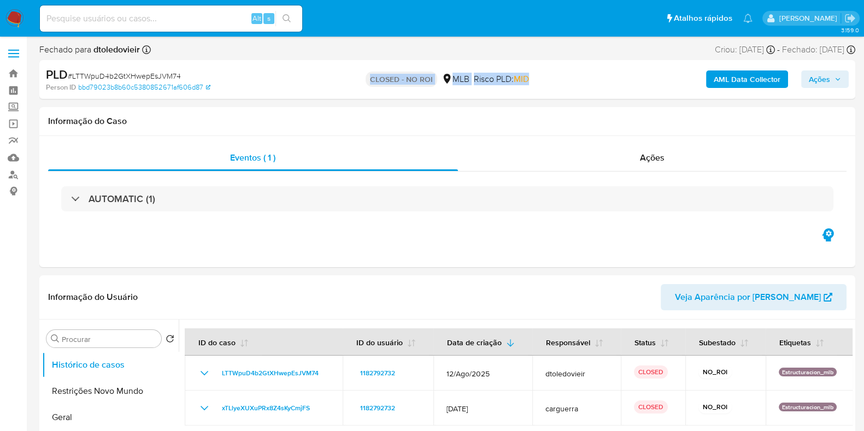 The width and height of the screenshot is (864, 431). I want to click on h3: AUTOMATIC (1), so click(122, 199).